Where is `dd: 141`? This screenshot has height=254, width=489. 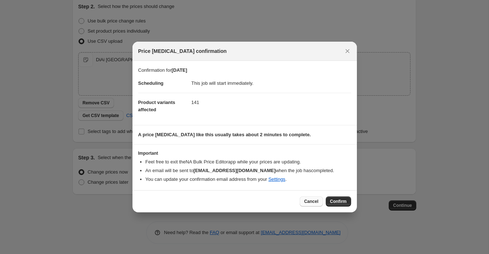
dd: 141 is located at coordinates (271, 102).